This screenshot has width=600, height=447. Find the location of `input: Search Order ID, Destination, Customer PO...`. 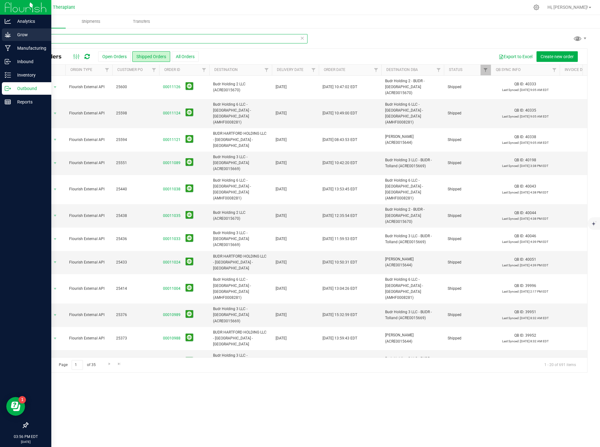

input: Search Order ID, Destination, Customer PO... is located at coordinates (167, 39).